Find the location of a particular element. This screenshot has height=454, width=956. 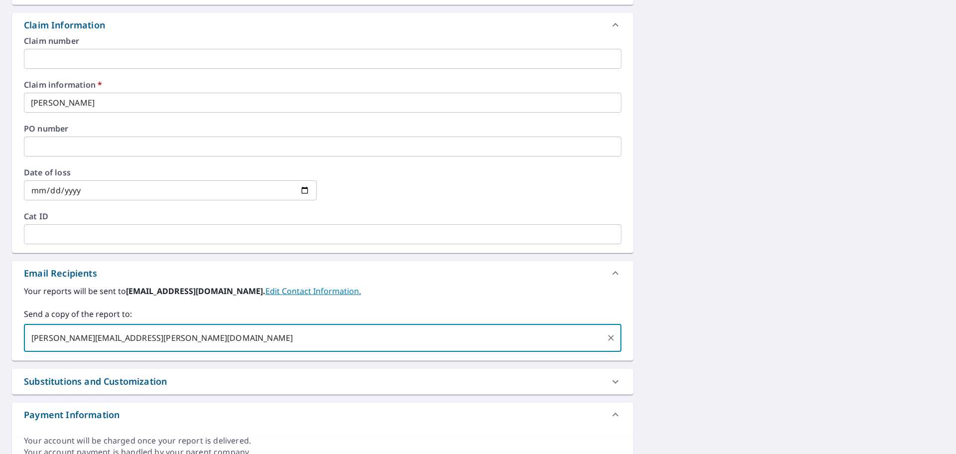

label: PO number is located at coordinates (323, 128).